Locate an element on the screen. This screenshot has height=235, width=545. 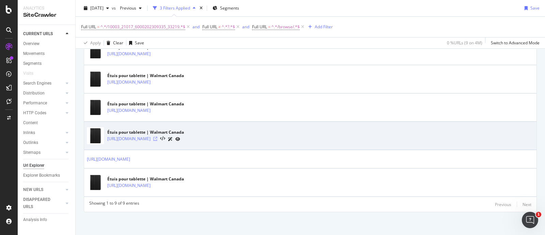
a: Inlinks is located at coordinates (43, 132).